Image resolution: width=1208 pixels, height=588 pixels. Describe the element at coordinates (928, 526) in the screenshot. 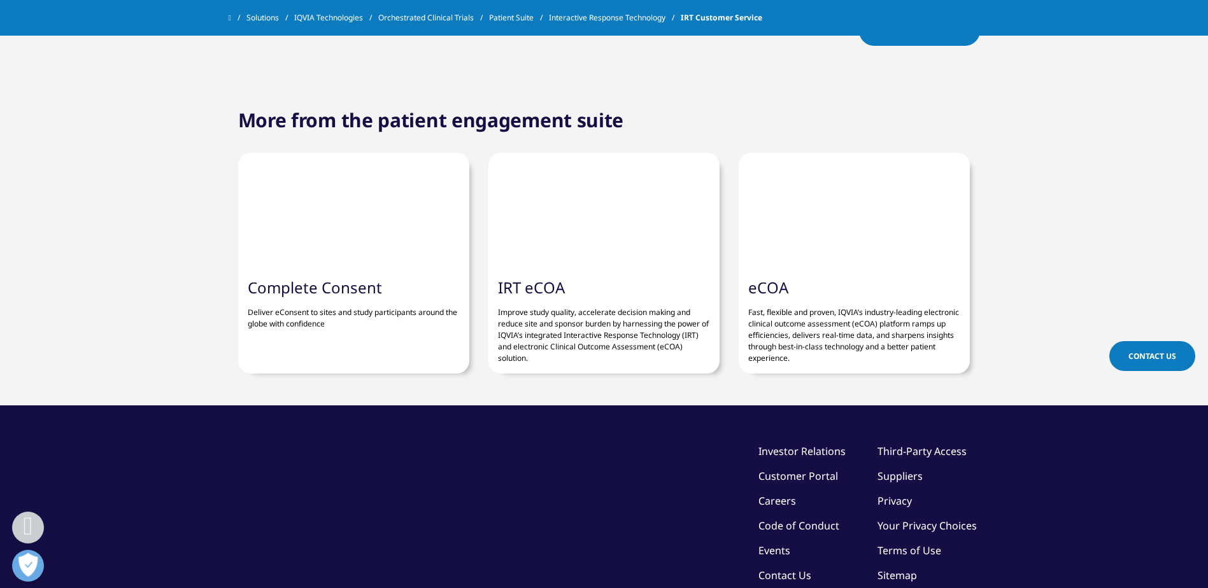

I see `a: Your Privacy Choices` at that location.